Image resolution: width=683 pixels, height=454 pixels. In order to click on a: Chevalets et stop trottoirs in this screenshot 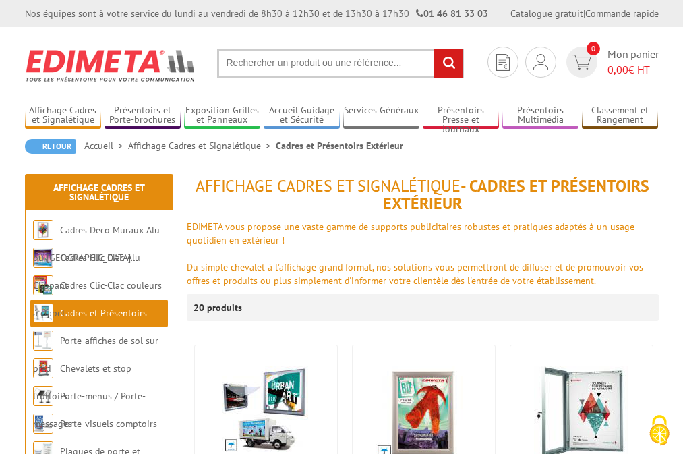, I will do `click(82, 382)`.